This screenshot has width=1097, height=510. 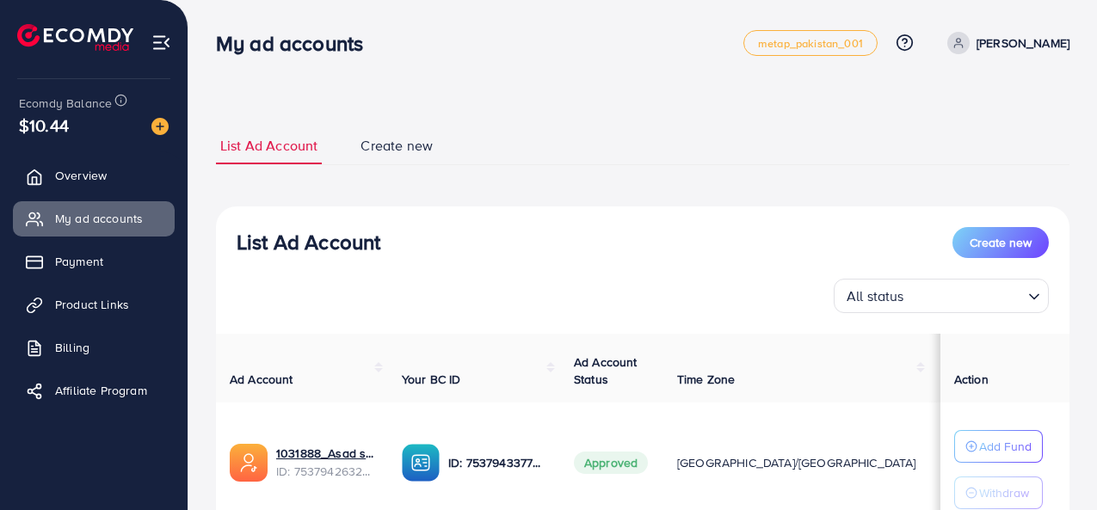 What do you see at coordinates (262, 379) in the screenshot?
I see `span: Ad Account` at bounding box center [262, 379].